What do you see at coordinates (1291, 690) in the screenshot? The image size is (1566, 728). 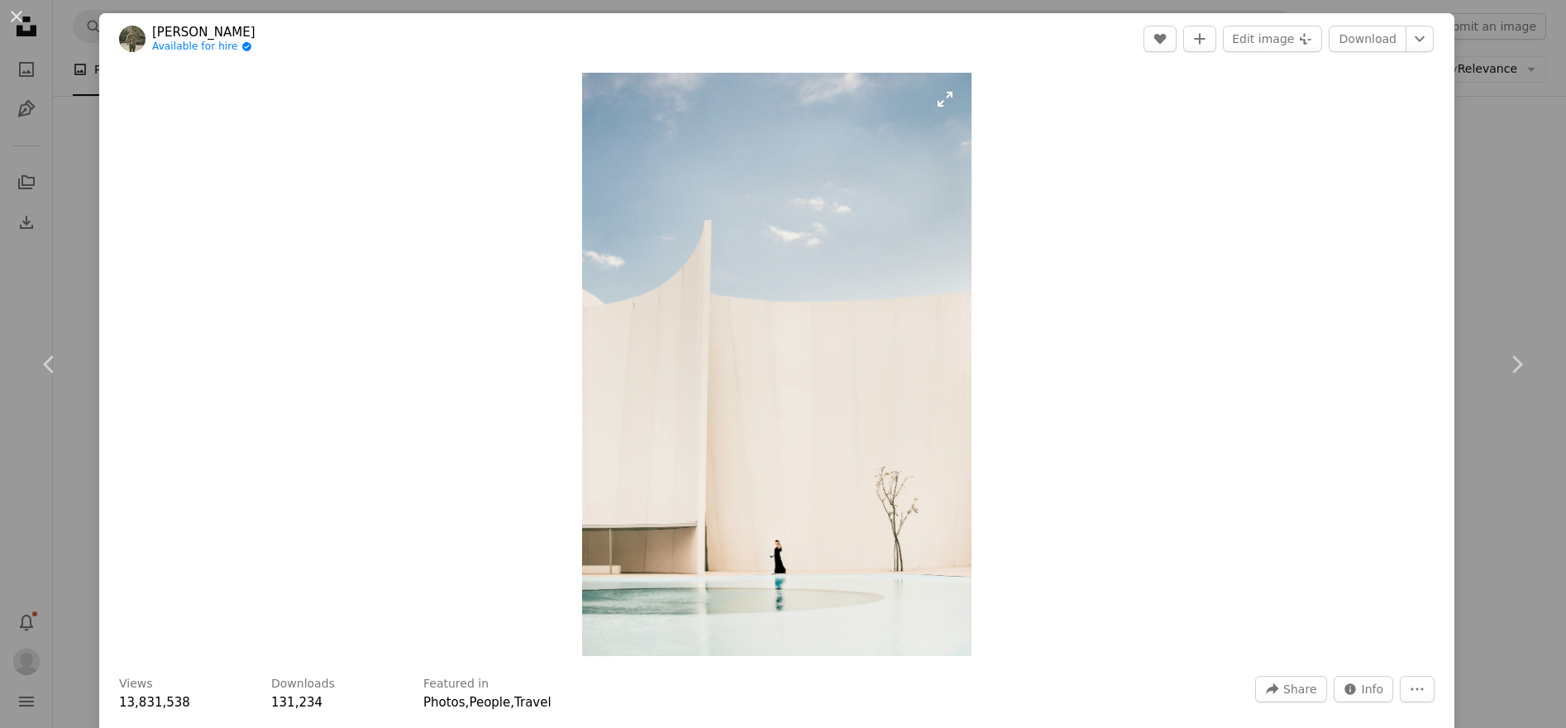 I see `button: Share this image` at bounding box center [1291, 690].